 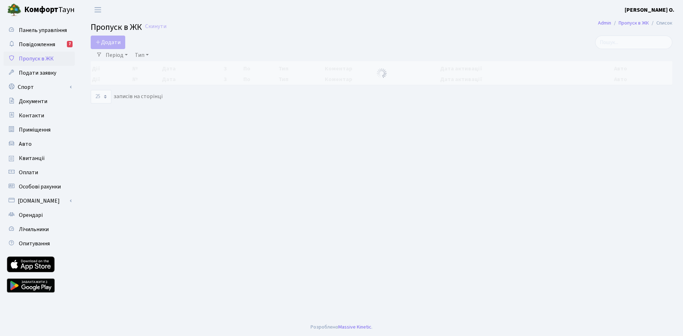 What do you see at coordinates (39, 230) in the screenshot?
I see `a: Лічильники` at bounding box center [39, 230].